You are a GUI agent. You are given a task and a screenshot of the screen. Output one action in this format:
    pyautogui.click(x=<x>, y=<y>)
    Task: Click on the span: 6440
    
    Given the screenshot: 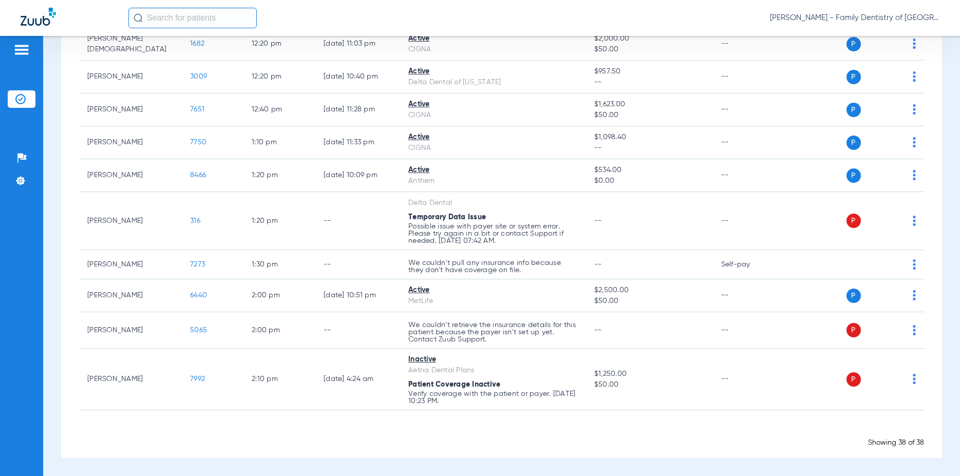 What is the action you would take?
    pyautogui.click(x=198, y=295)
    